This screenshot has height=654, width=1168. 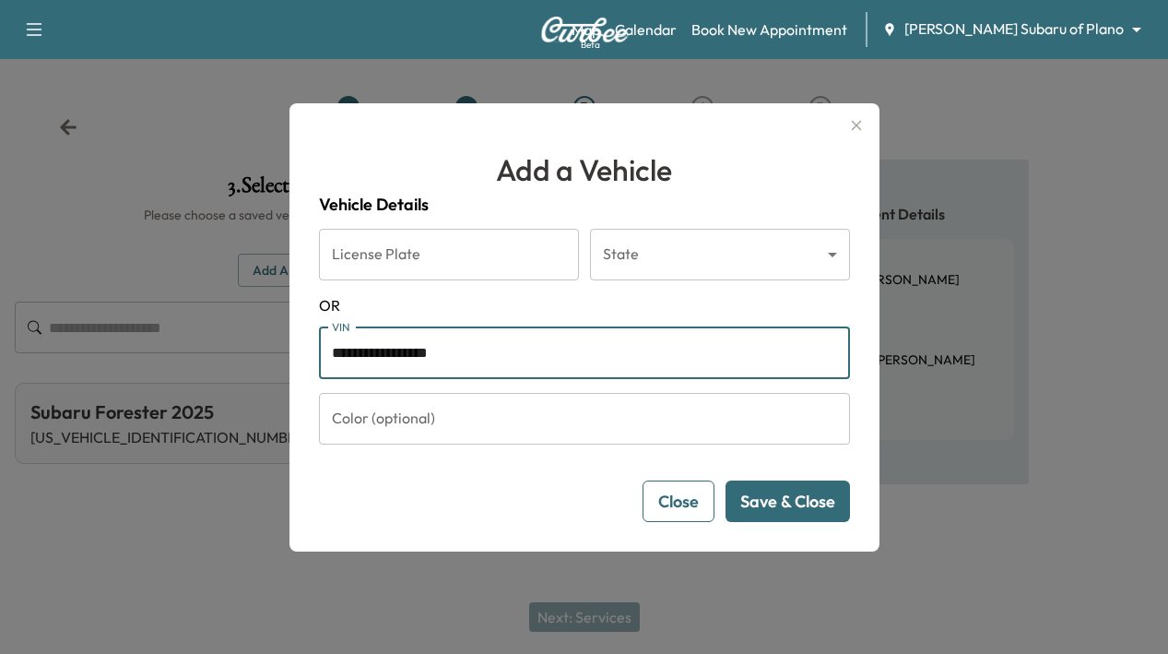 I want to click on button: Close, so click(x=678, y=501).